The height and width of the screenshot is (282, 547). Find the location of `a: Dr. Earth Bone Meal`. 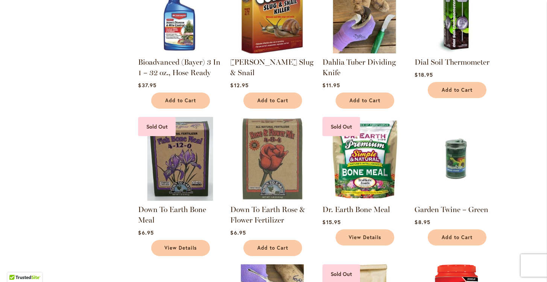

a: Dr. Earth Bone Meal is located at coordinates (356, 209).